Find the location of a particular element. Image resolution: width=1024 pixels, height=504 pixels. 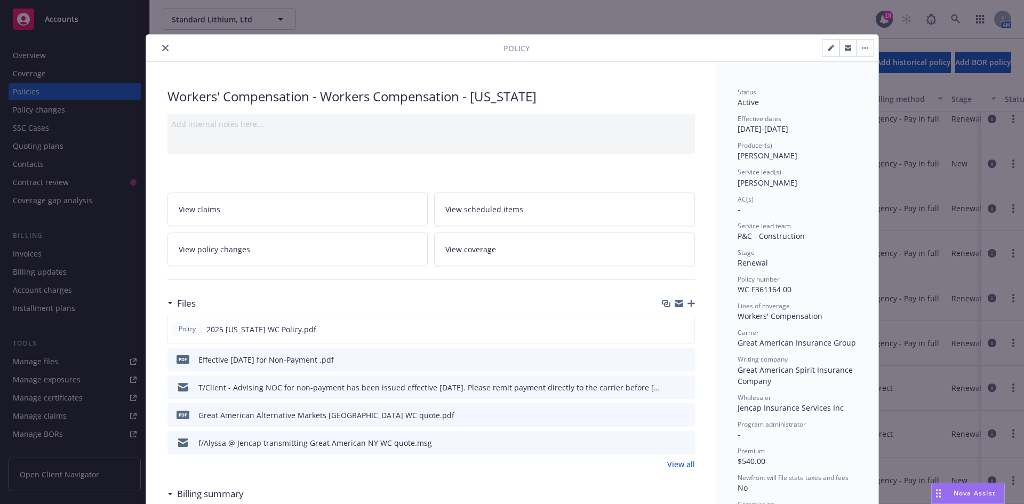

span: Producer(s) is located at coordinates (755, 145).